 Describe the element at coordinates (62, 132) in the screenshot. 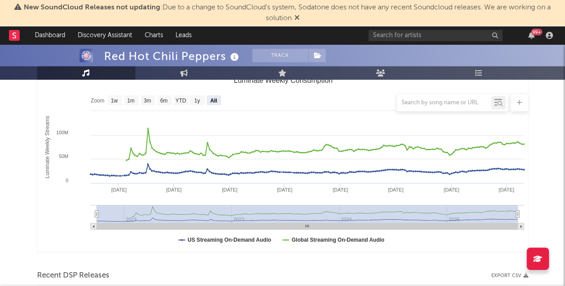

I see `text: 100M` at that location.